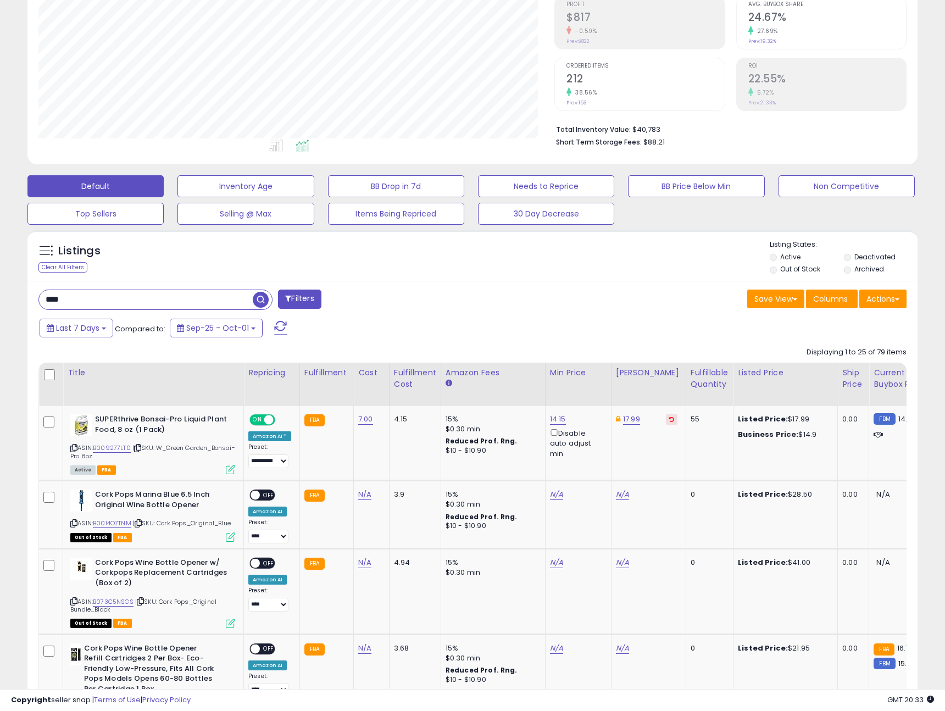 Image resolution: width=945 pixels, height=711 pixels. What do you see at coordinates (81, 425) in the screenshot?
I see `img: 41JWtETpuSL._SL40_.jpg` at bounding box center [81, 425].